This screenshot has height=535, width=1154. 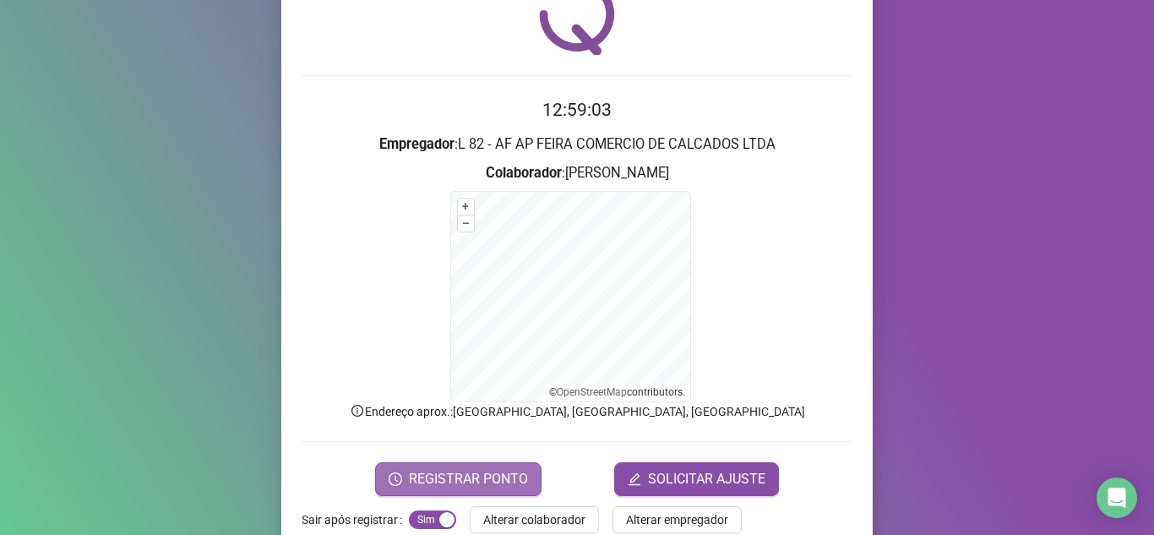 What do you see at coordinates (617, 392) in the screenshot?
I see `li: © contributors.` at bounding box center [617, 392].